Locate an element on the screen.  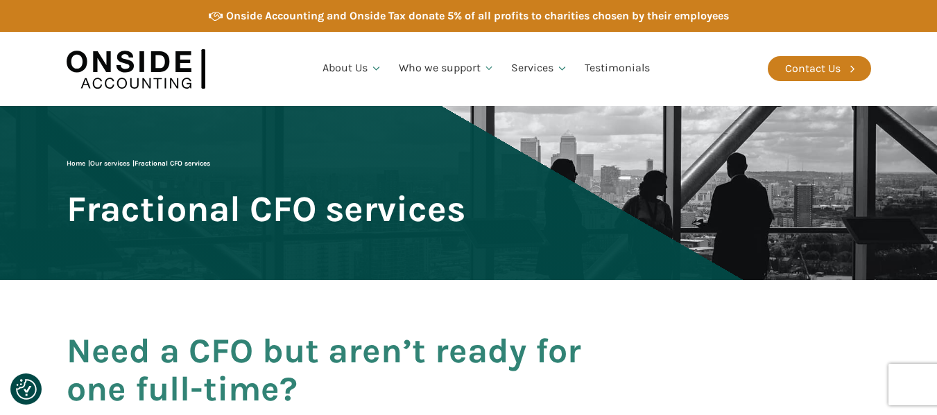
button: Consent Preferences is located at coordinates (26, 390).